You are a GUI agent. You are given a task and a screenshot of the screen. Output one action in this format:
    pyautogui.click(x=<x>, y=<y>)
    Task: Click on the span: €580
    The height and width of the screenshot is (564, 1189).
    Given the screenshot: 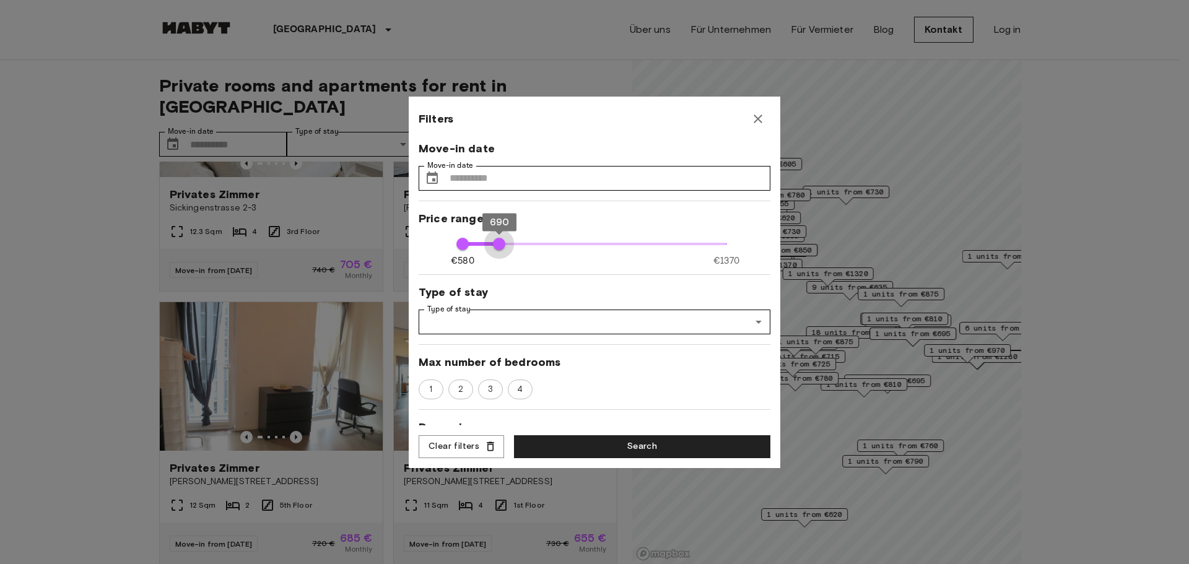 What is the action you would take?
    pyautogui.click(x=463, y=261)
    